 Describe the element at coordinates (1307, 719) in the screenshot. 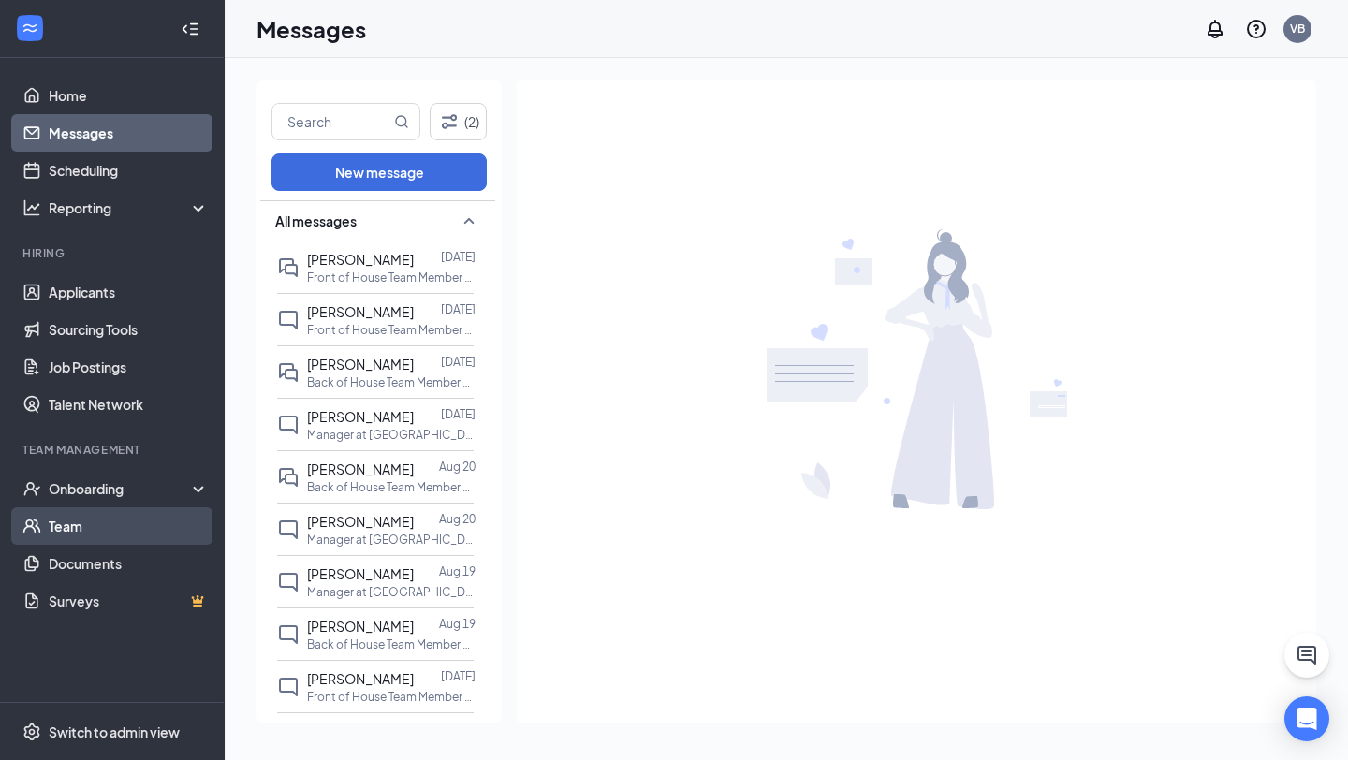

I see `div: Open Intercom Messenger` at that location.